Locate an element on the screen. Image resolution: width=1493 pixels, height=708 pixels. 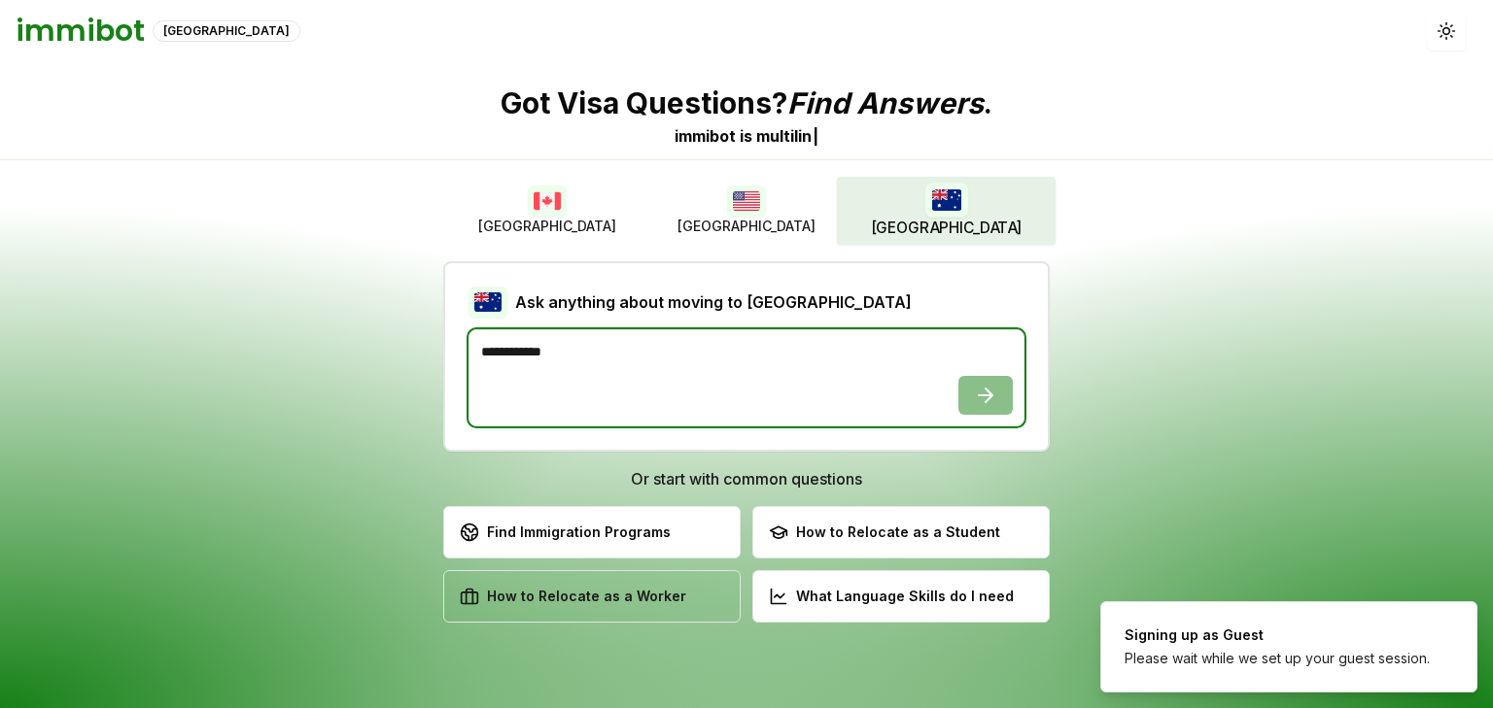
span: Find Answers is located at coordinates (885, 103).